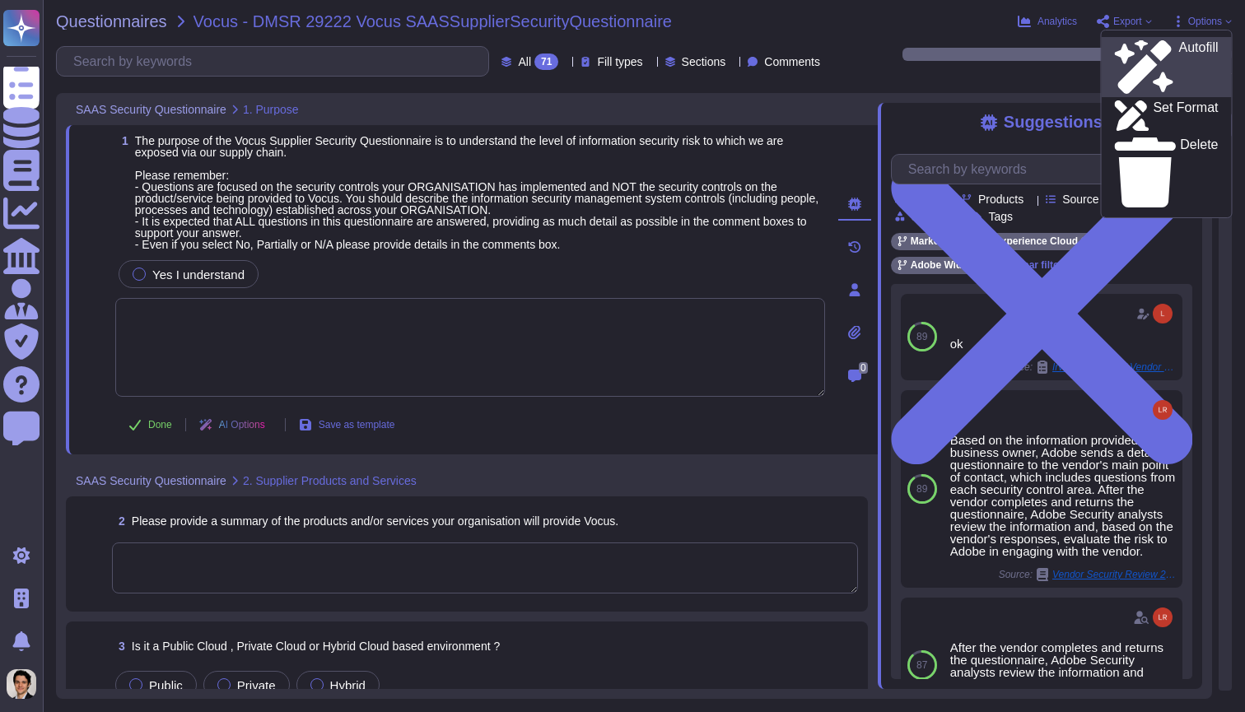  I want to click on span: 2. Supplier Products and Services, so click(329, 481).